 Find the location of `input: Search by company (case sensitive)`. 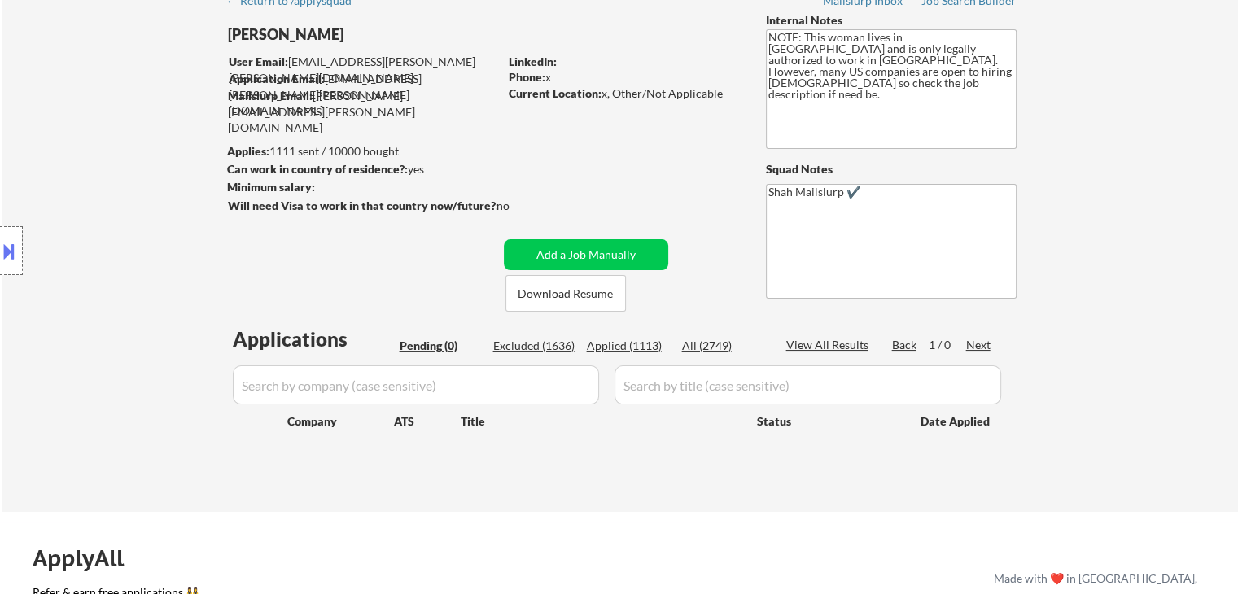

input: Search by company (case sensitive) is located at coordinates (416, 385).